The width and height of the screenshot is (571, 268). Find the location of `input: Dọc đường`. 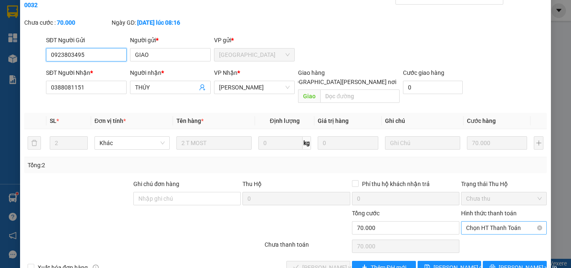

input: Dọc đường is located at coordinates (360, 96).